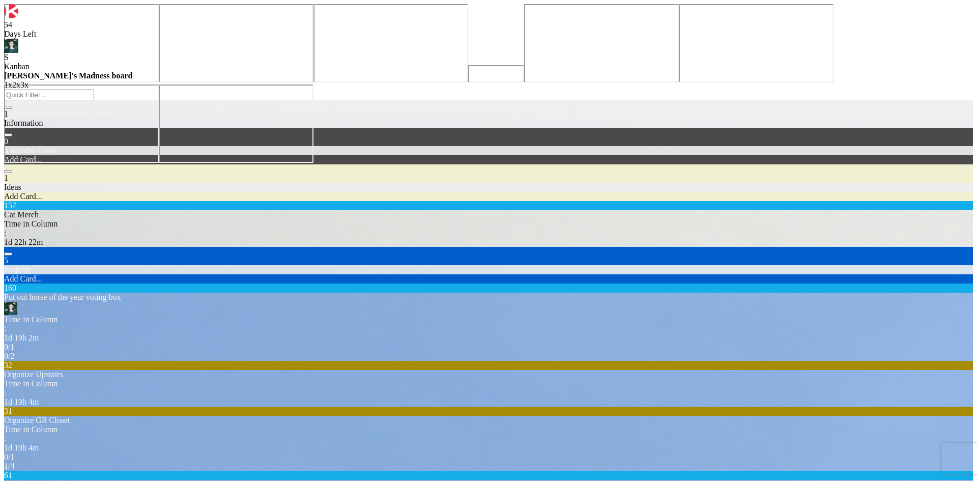 The height and width of the screenshot is (481, 977). Describe the element at coordinates (489, 370) in the screenshot. I see `div: 32Organize Upstairs` at that location.